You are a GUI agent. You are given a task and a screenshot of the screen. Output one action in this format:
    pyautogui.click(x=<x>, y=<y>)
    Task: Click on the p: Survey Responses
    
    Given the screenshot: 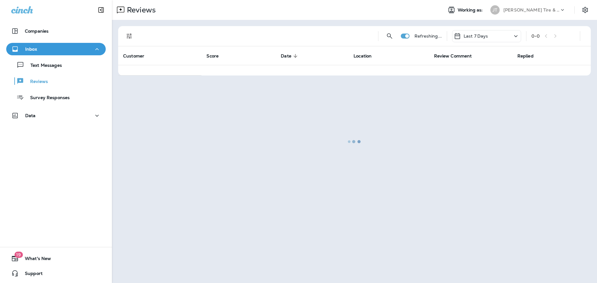 What is the action you would take?
    pyautogui.click(x=47, y=98)
    